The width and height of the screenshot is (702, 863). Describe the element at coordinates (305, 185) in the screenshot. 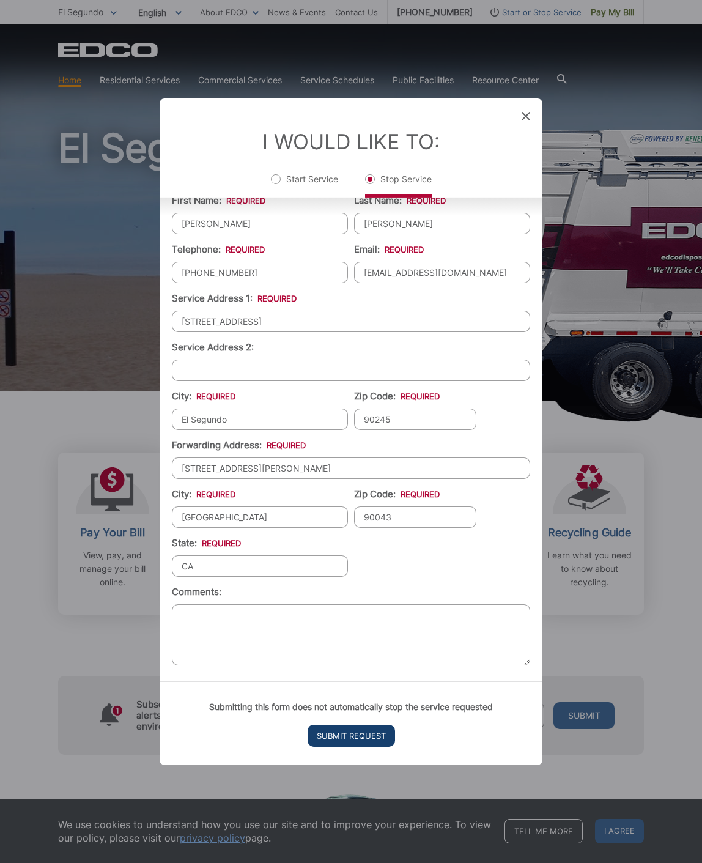

I see `label: Start Service` at that location.